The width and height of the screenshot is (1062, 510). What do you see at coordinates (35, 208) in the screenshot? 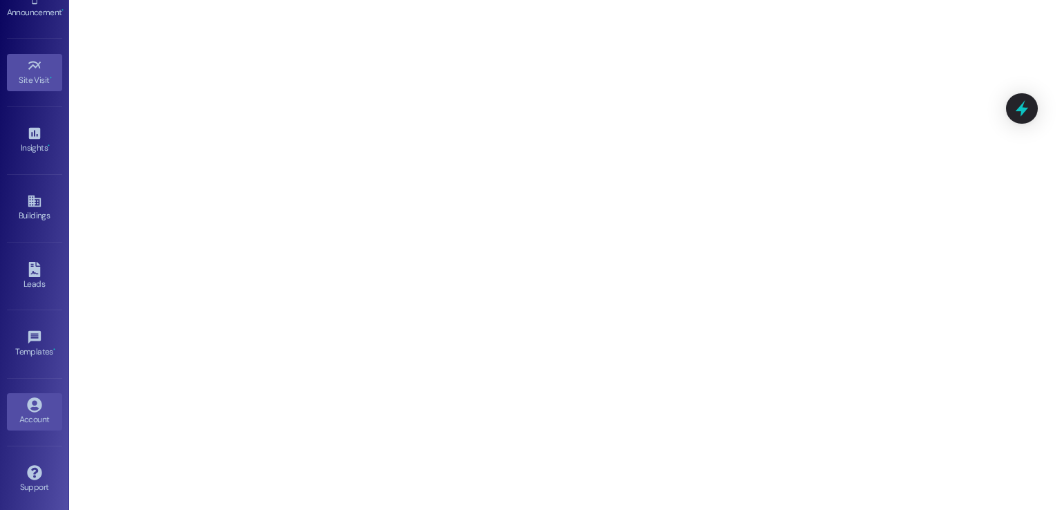
I see `a: Buildings` at bounding box center [35, 208].